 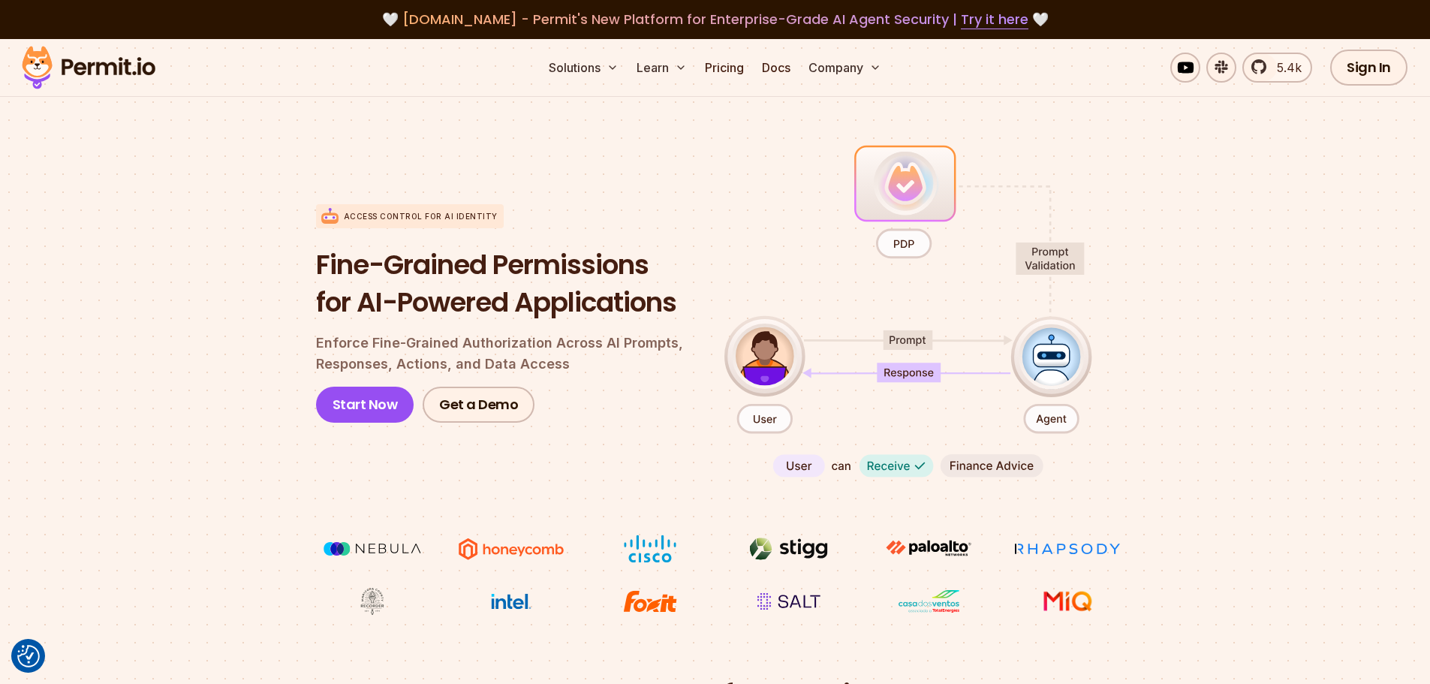 I want to click on h1: Fine-Grained Permissions for AI-Powered Applications, so click(x=508, y=283).